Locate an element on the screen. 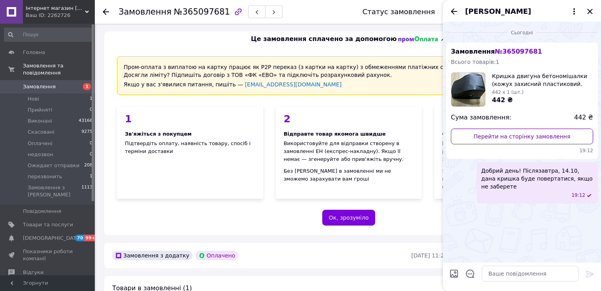 The width and height of the screenshot is (601, 291). div: 2 is located at coordinates (349, 119).